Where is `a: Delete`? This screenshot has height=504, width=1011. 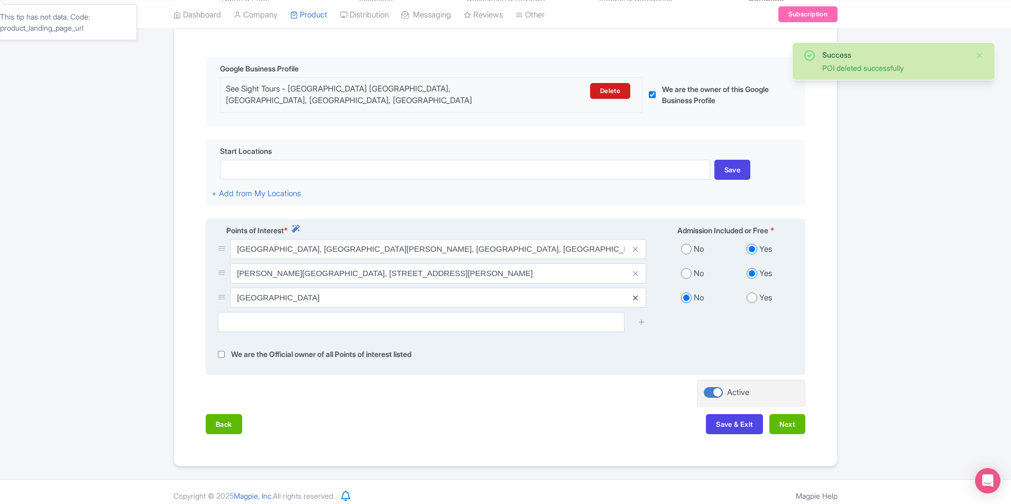 a: Delete is located at coordinates (610, 91).